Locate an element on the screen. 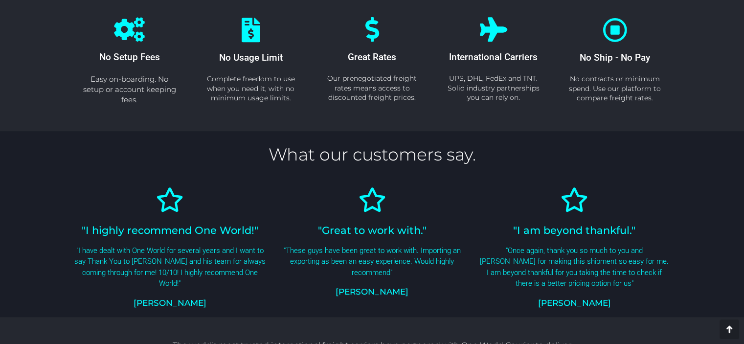 The height and width of the screenshot is (344, 744). p: No contracts or minimum spend. Use our platform to compare freight rates. is located at coordinates (615, 89).